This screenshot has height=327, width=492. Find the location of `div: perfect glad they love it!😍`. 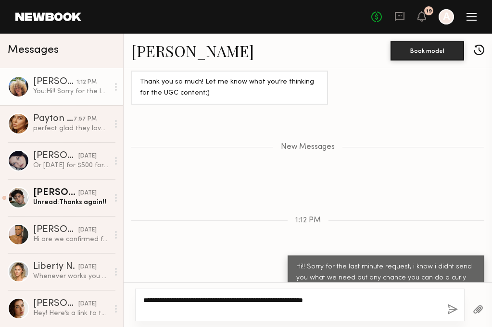

div: perfect glad they love it!😍 is located at coordinates (71, 128).